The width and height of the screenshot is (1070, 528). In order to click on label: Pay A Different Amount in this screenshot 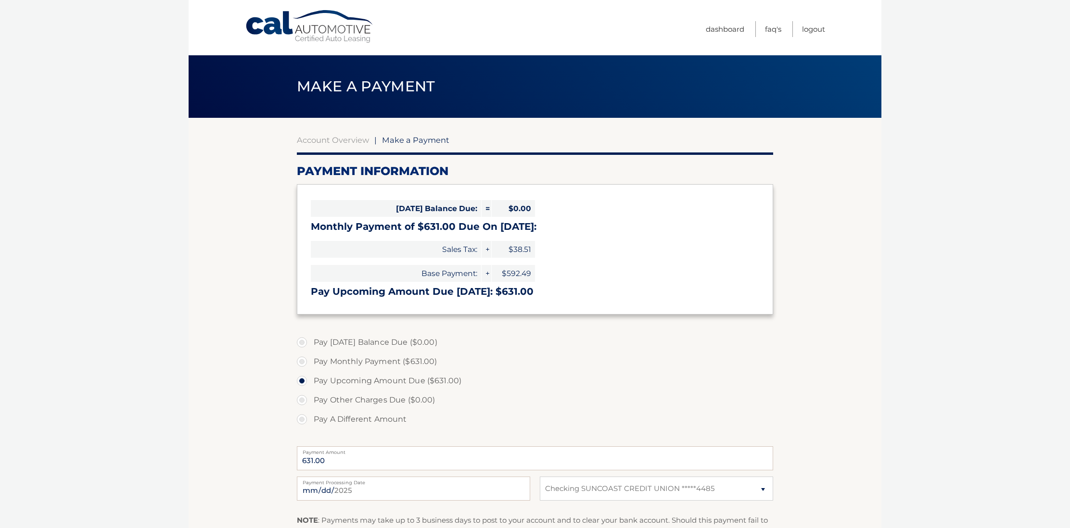, I will do `click(535, 420)`.